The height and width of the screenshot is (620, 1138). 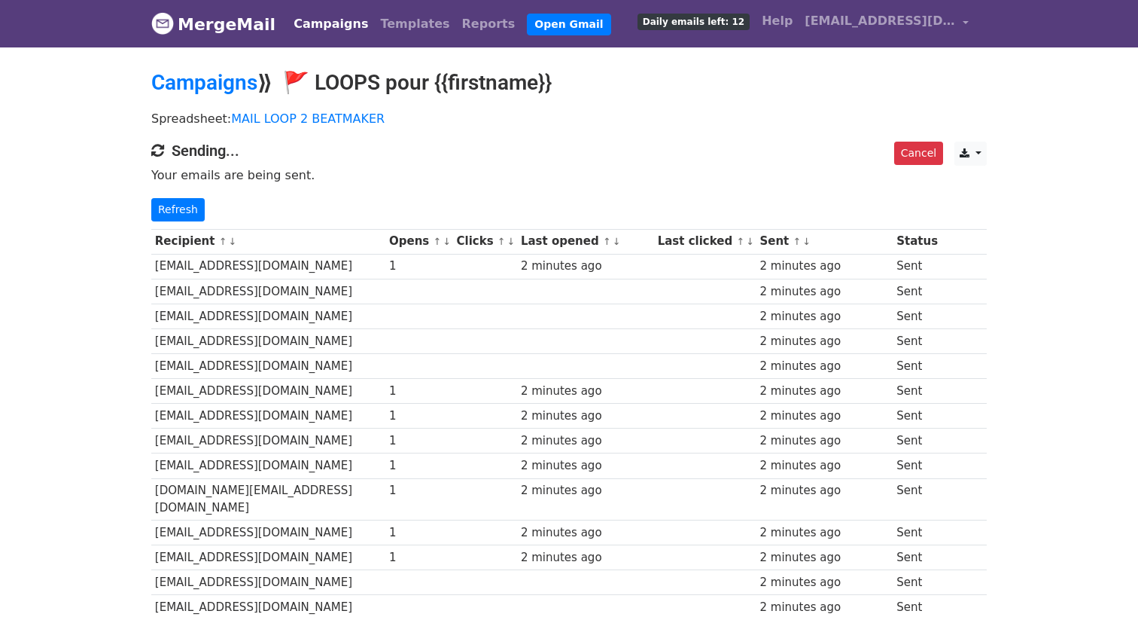 I want to click on a: Refresh, so click(x=178, y=209).